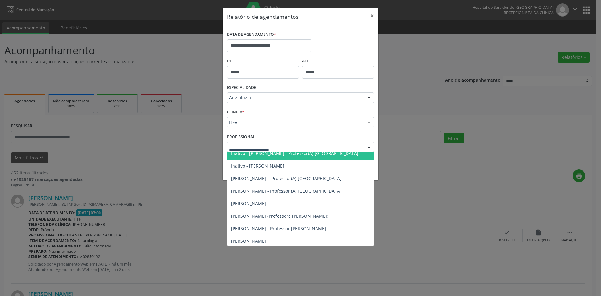  Describe the element at coordinates (251, 34) in the screenshot. I see `label: DATA DE AGENDAMENTO` at that location.